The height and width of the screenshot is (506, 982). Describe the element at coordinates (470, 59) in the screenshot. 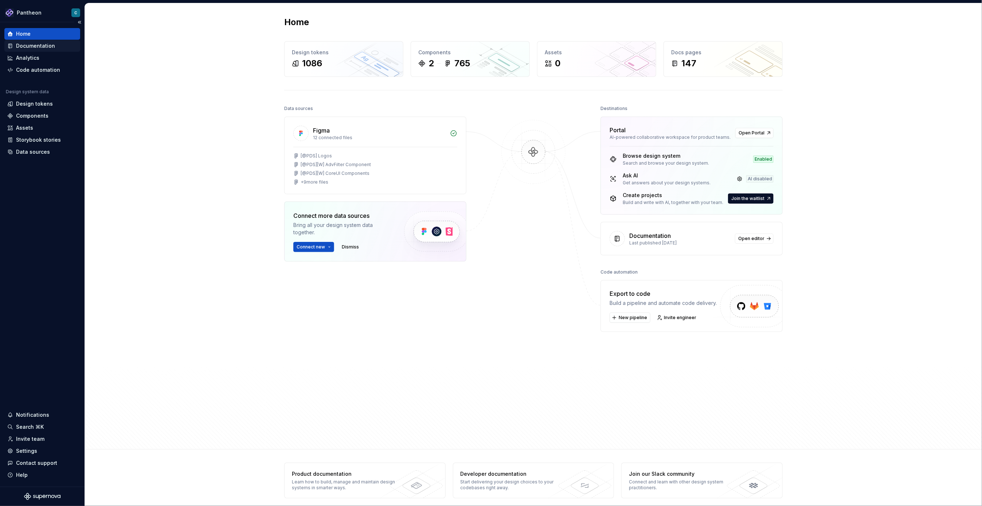

I see `a: Components2765` at that location.